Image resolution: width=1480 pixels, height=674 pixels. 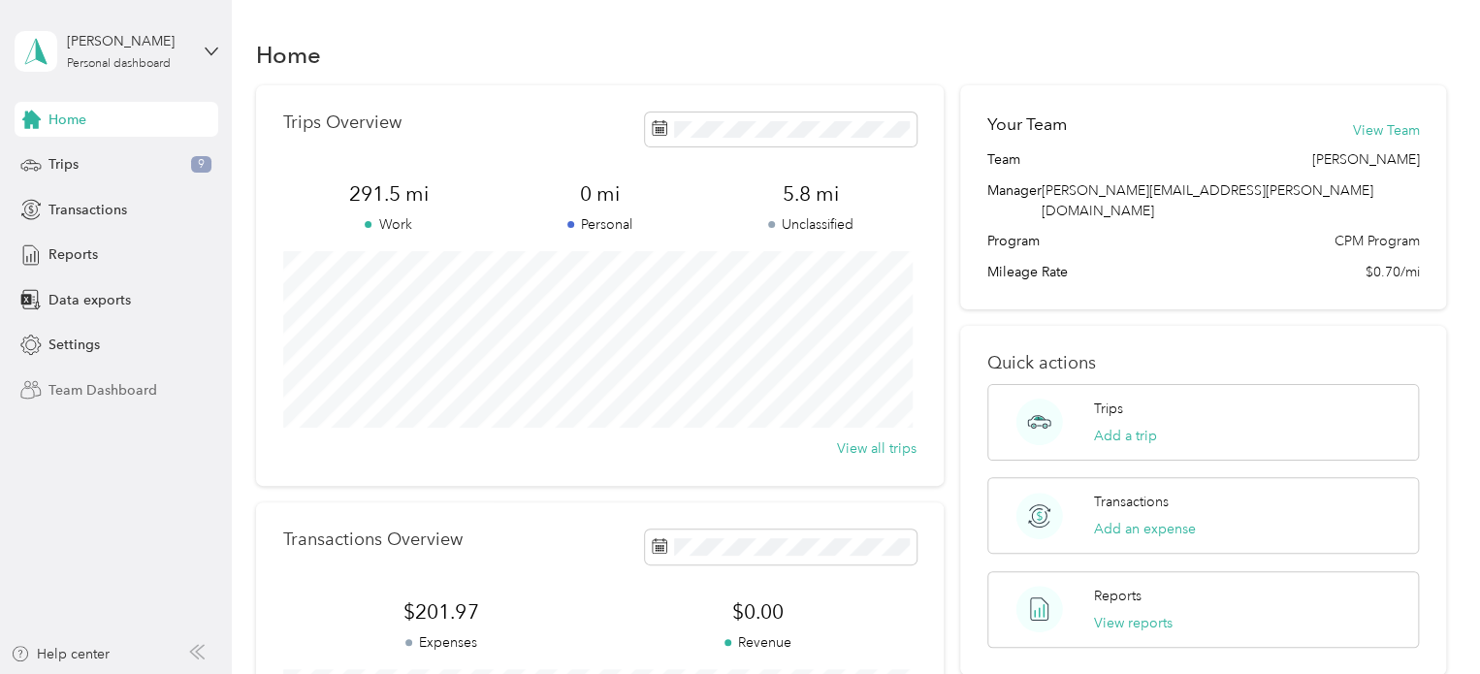 I want to click on p: Unclassified, so click(x=811, y=224).